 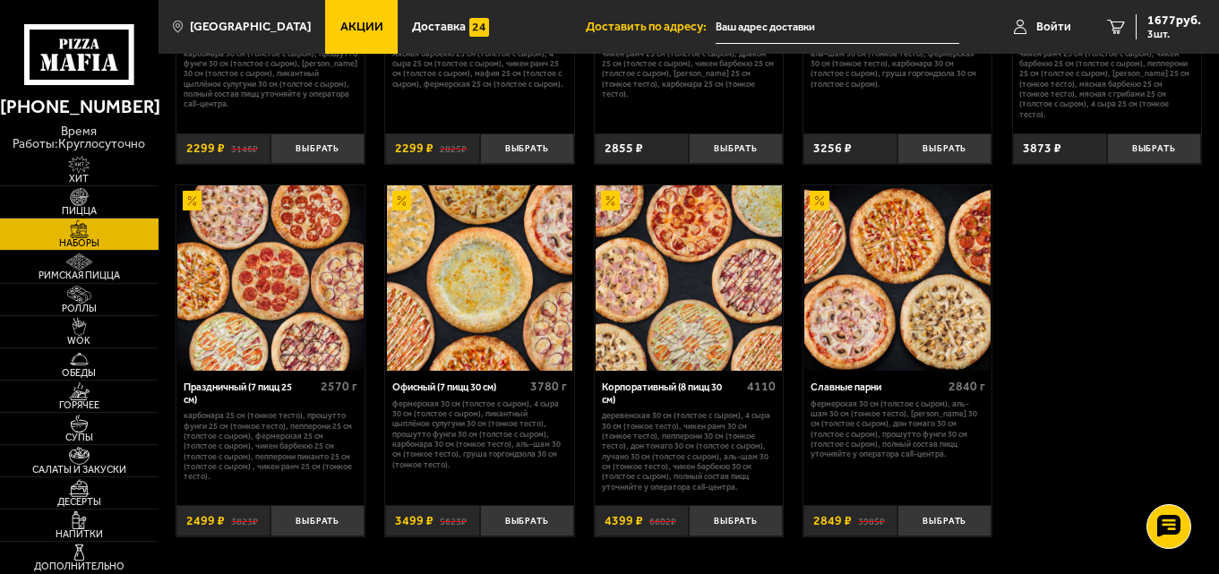 What do you see at coordinates (897, 278) in the screenshot?
I see `img: Славные парни` at bounding box center [897, 278].